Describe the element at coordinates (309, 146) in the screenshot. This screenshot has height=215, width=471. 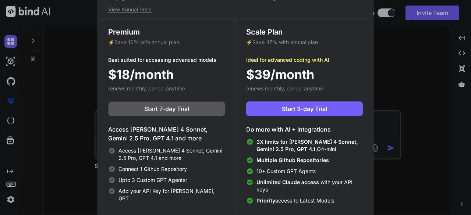
I see `span: O4-mini` at that location.